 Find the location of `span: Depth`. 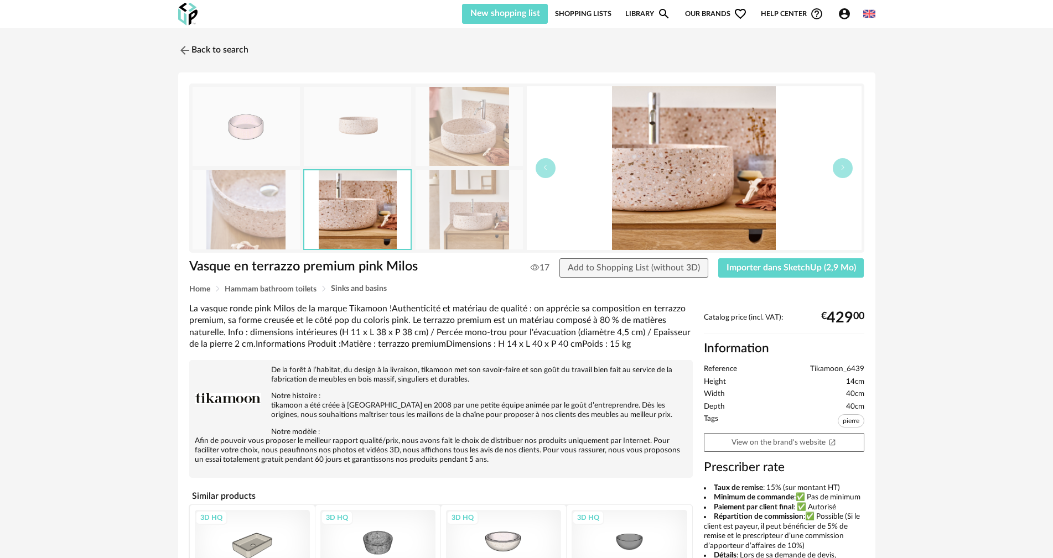

span: Depth is located at coordinates (714, 407).